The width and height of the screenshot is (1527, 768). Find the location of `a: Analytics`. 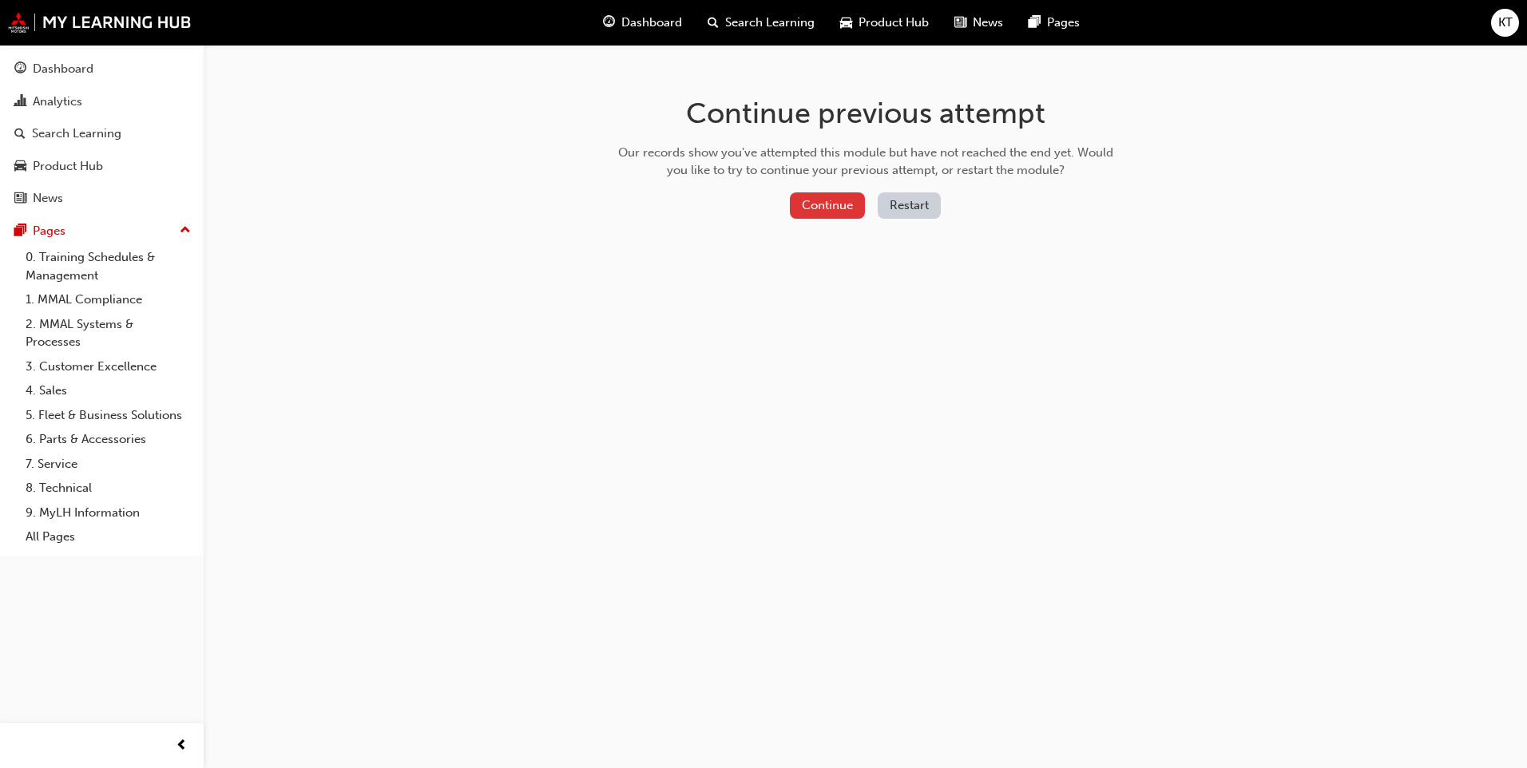

a: Analytics is located at coordinates (101, 101).